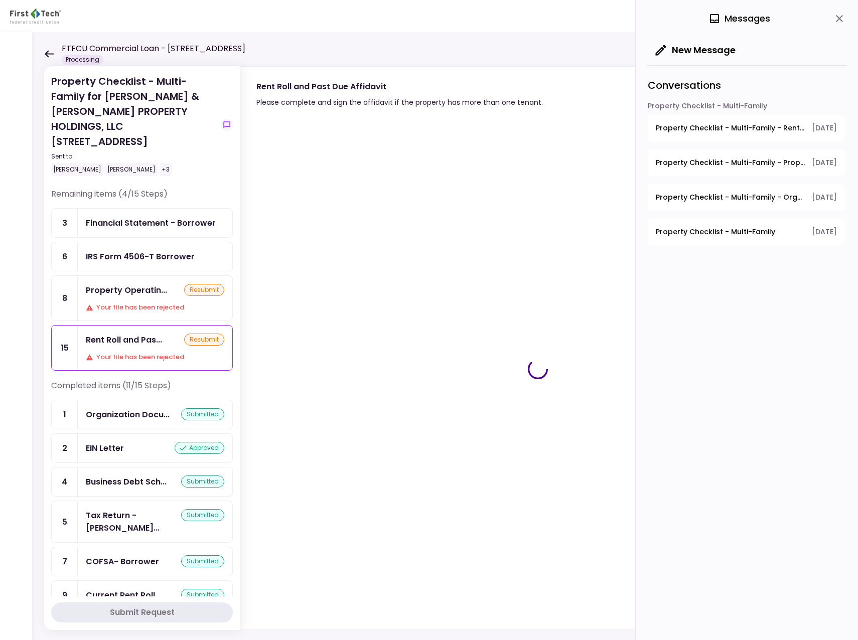 The height and width of the screenshot is (640, 858). I want to click on button: Submit Request, so click(142, 613).